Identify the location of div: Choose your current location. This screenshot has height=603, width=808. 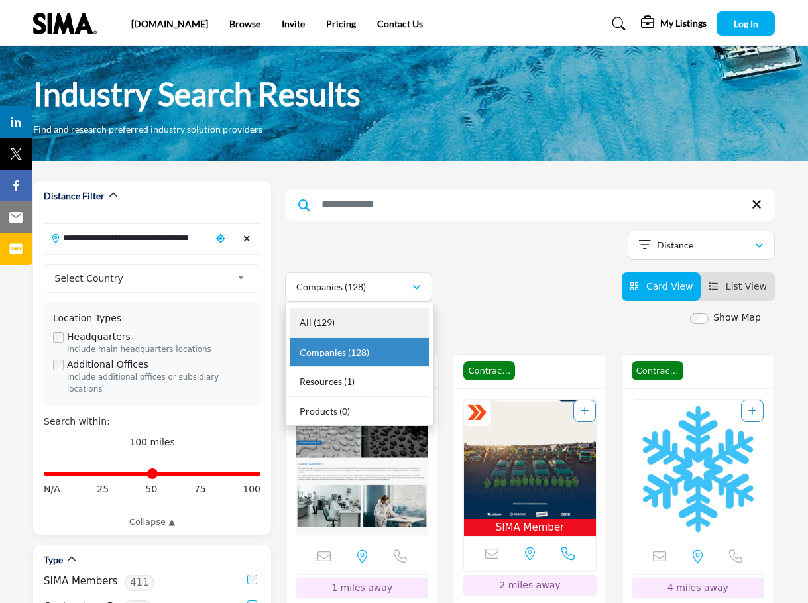
(221, 239).